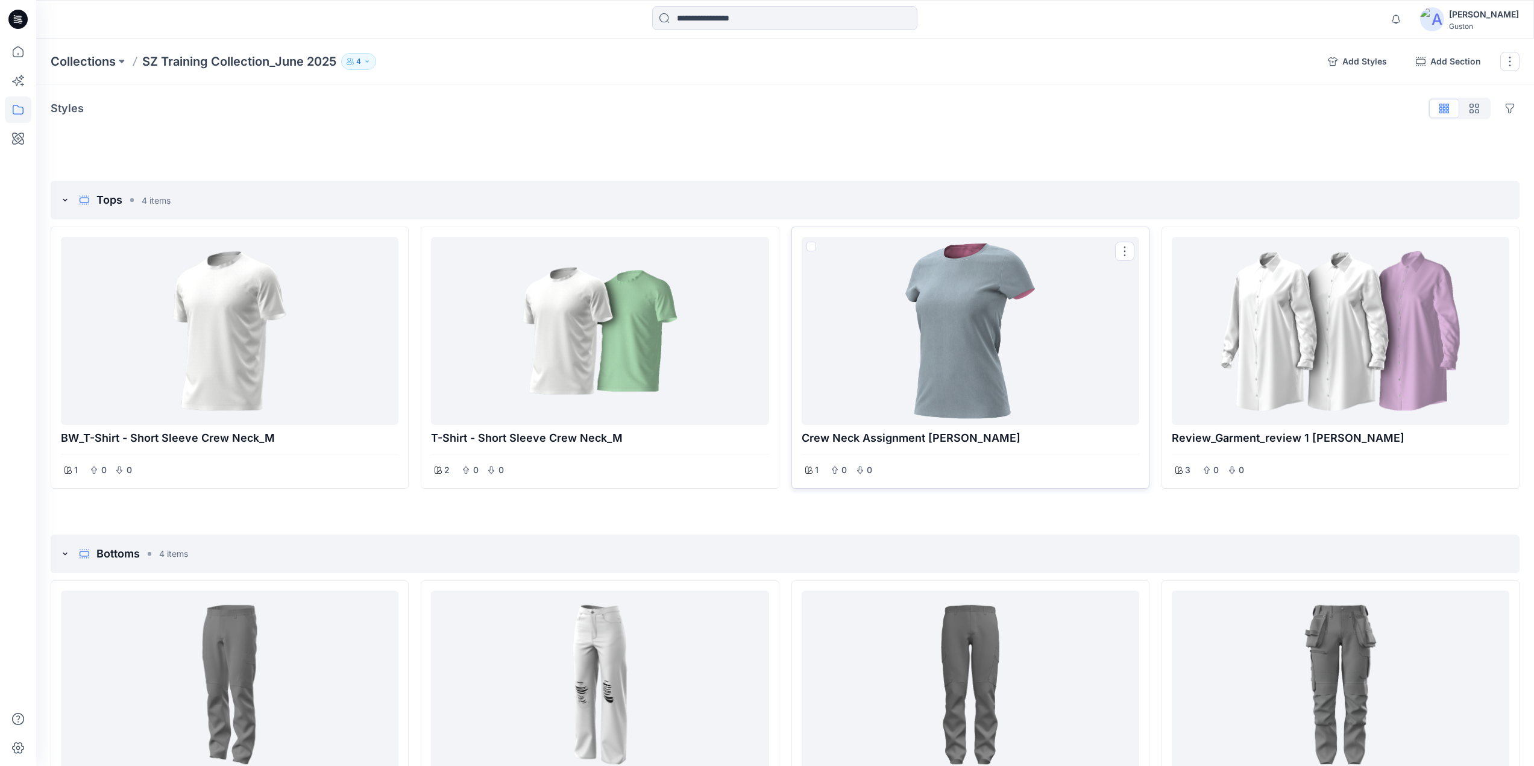 Image resolution: width=1534 pixels, height=766 pixels. I want to click on p: Styles, so click(67, 108).